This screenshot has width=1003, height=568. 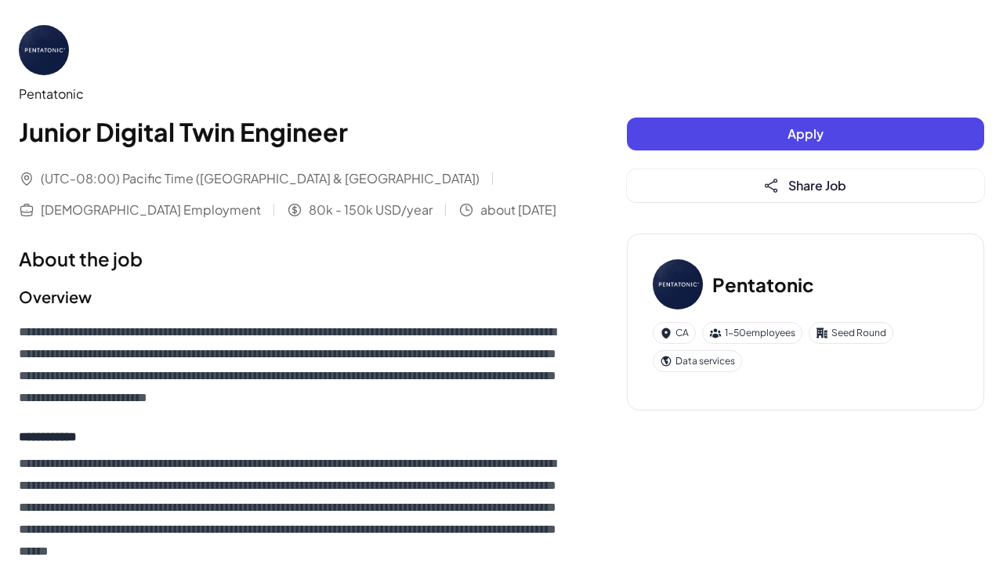 What do you see at coordinates (752, 333) in the screenshot?
I see `div: 1-50 employees` at bounding box center [752, 333].